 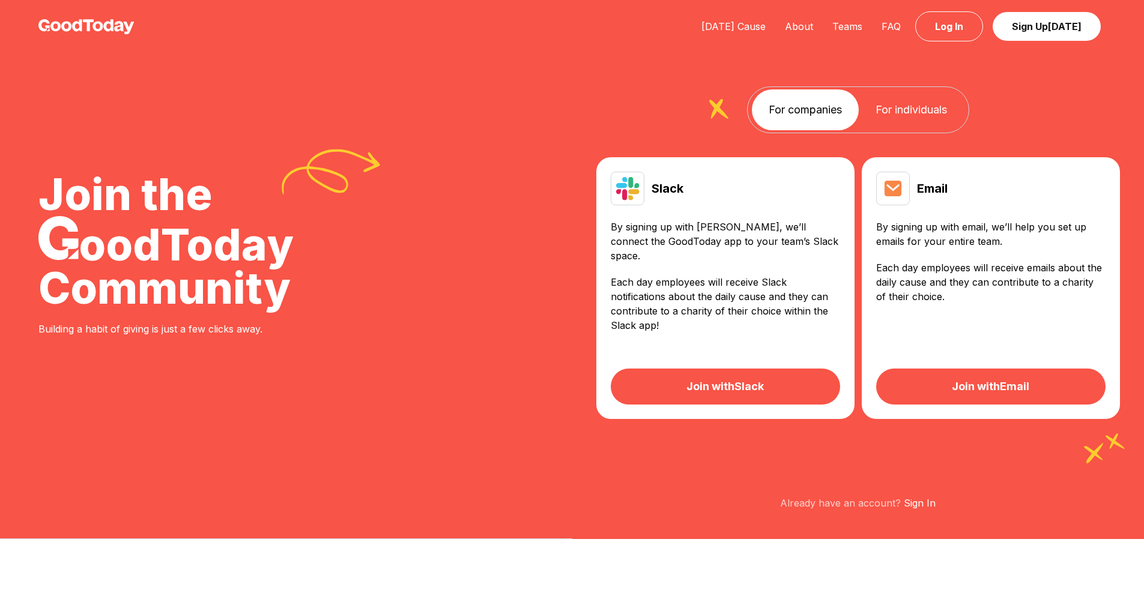 What do you see at coordinates (991, 387) in the screenshot?
I see `a: Join withEmail` at bounding box center [991, 387].